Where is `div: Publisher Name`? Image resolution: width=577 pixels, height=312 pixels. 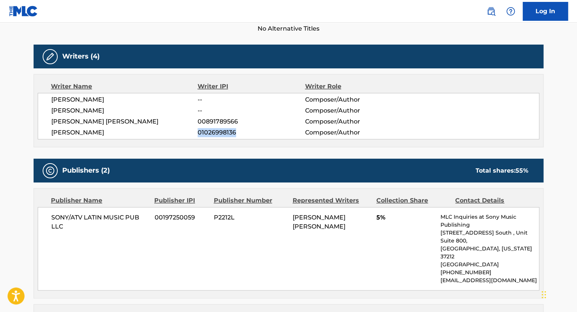
div: Publisher Name is located at coordinates (100, 200).